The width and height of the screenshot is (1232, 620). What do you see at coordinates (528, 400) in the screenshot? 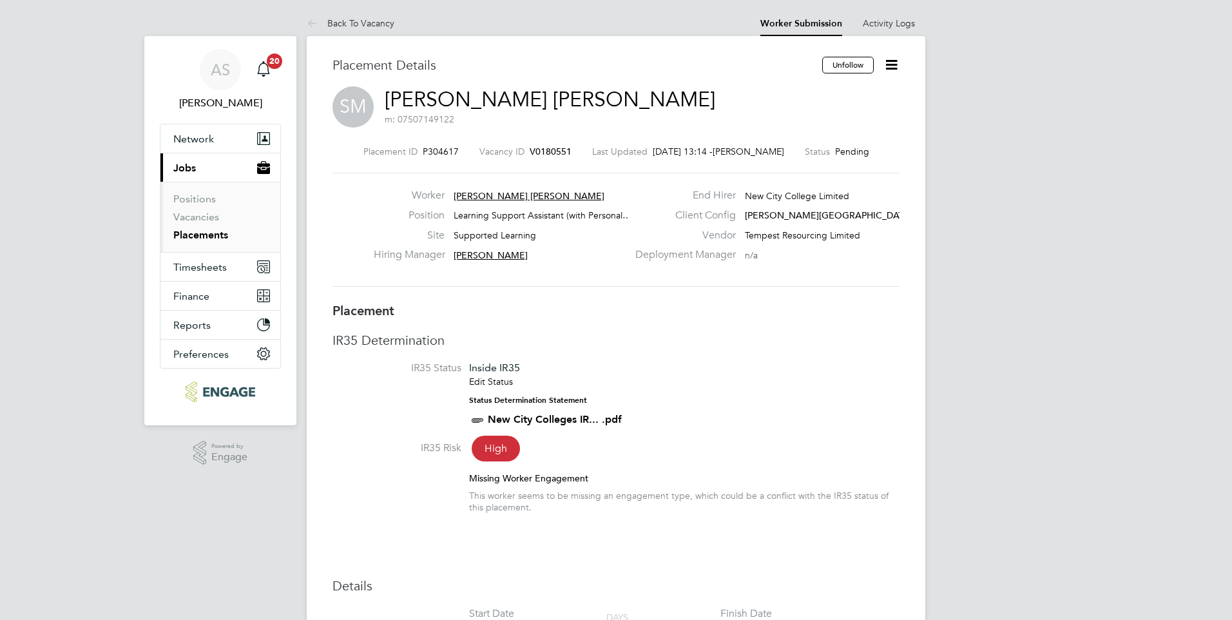
I see `strong: Status Determination Statement` at bounding box center [528, 400].